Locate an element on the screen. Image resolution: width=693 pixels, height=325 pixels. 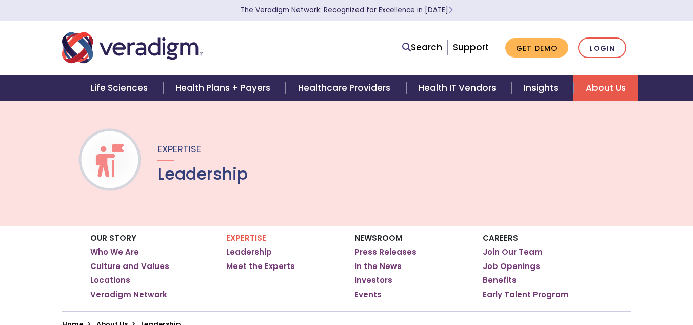
span: Expertise is located at coordinates (179, 149).